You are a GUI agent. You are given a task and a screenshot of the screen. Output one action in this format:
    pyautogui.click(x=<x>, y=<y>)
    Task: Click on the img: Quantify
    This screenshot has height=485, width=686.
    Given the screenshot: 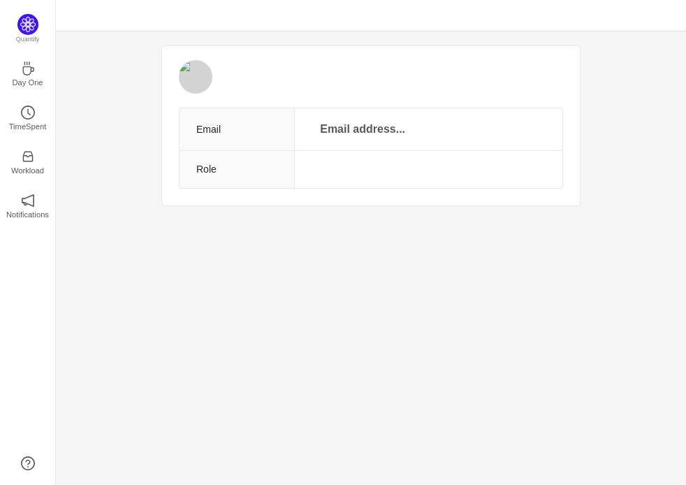 What is the action you would take?
    pyautogui.click(x=28, y=24)
    